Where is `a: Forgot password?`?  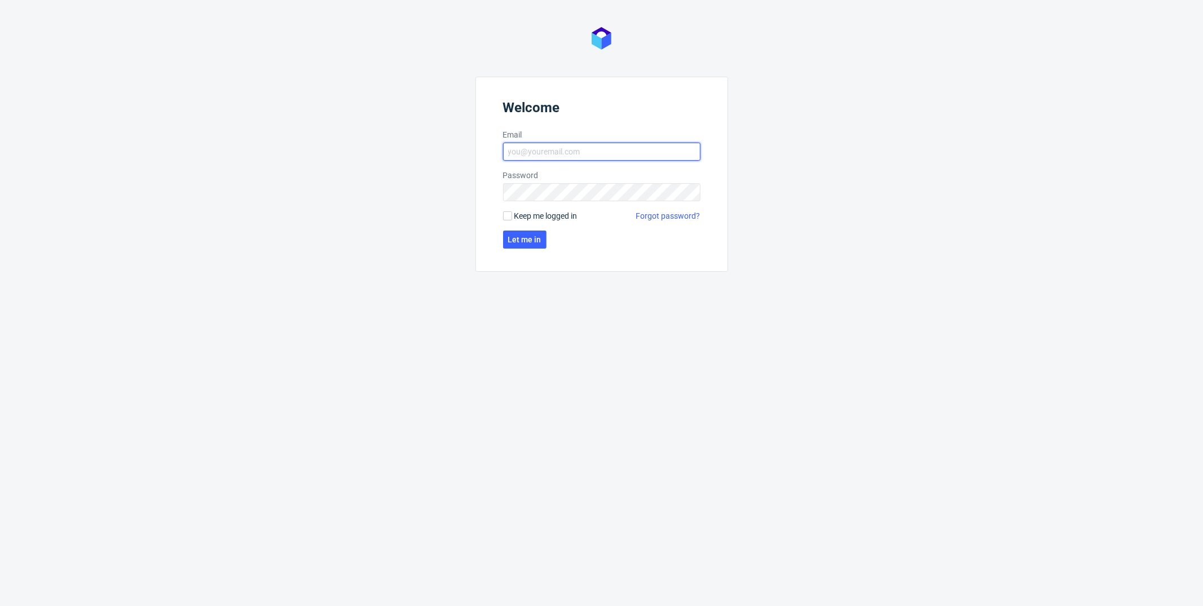 a: Forgot password? is located at coordinates (668, 216).